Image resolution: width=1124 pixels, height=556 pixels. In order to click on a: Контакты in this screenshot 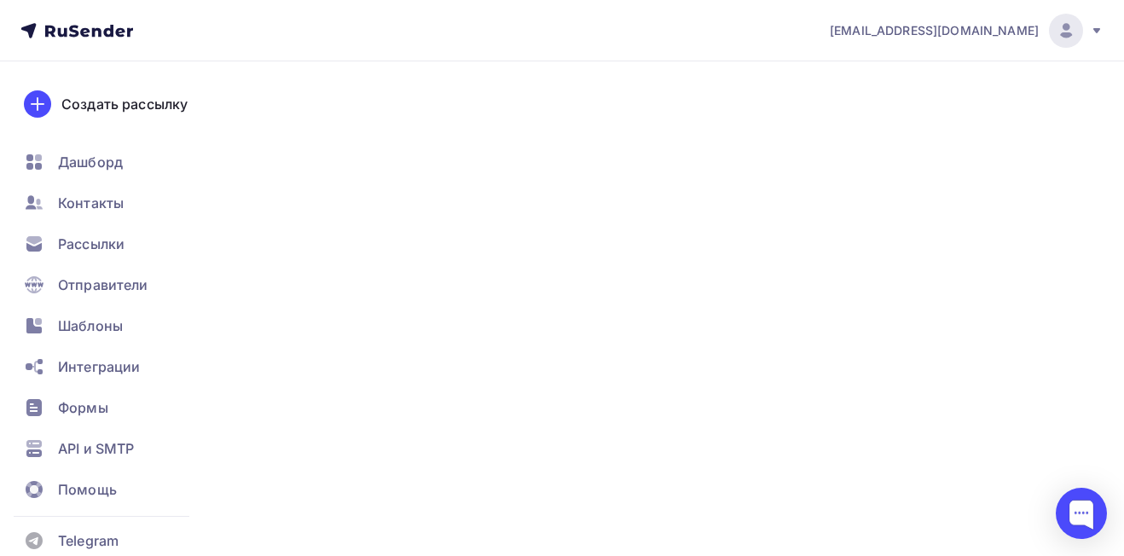, I will do `click(115, 203)`.